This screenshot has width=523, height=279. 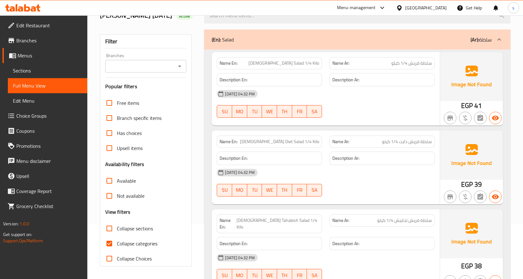 What do you see at coordinates (49, 131) in the screenshot?
I see `span: Coupons` at bounding box center [49, 131].